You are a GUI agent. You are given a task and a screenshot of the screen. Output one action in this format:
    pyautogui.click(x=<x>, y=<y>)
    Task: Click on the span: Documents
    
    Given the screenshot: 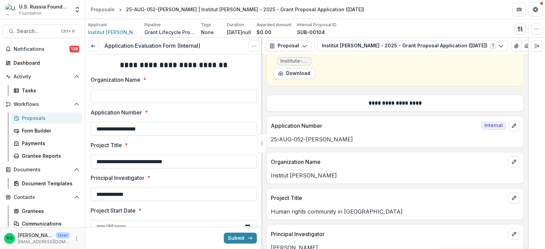 What is the action you would take?
    pyautogui.click(x=42, y=170)
    